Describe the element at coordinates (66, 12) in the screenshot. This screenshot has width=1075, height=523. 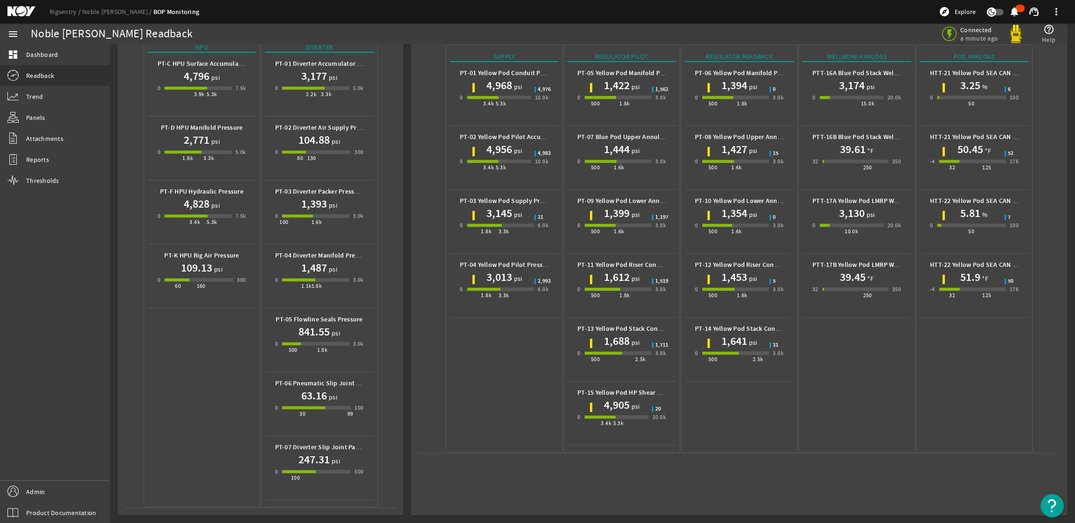
I see `a: Rigsentry` at that location.